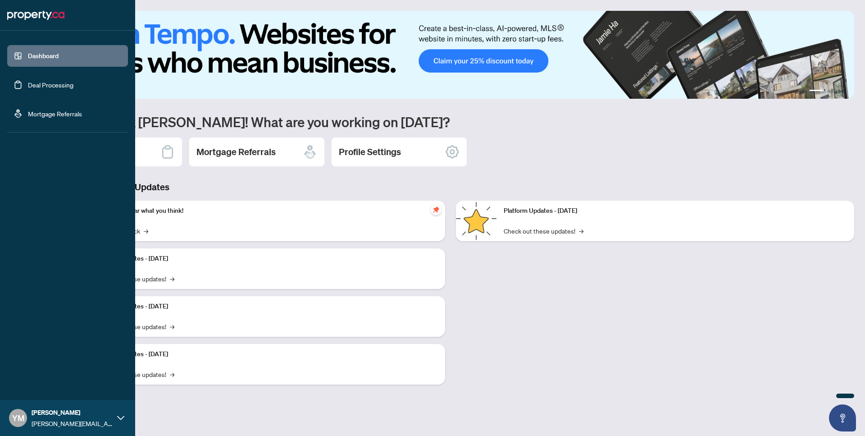 This screenshot has height=436, width=865. What do you see at coordinates (451, 187) in the screenshot?
I see `h3: Brokerage & Industry Updates` at bounding box center [451, 187].